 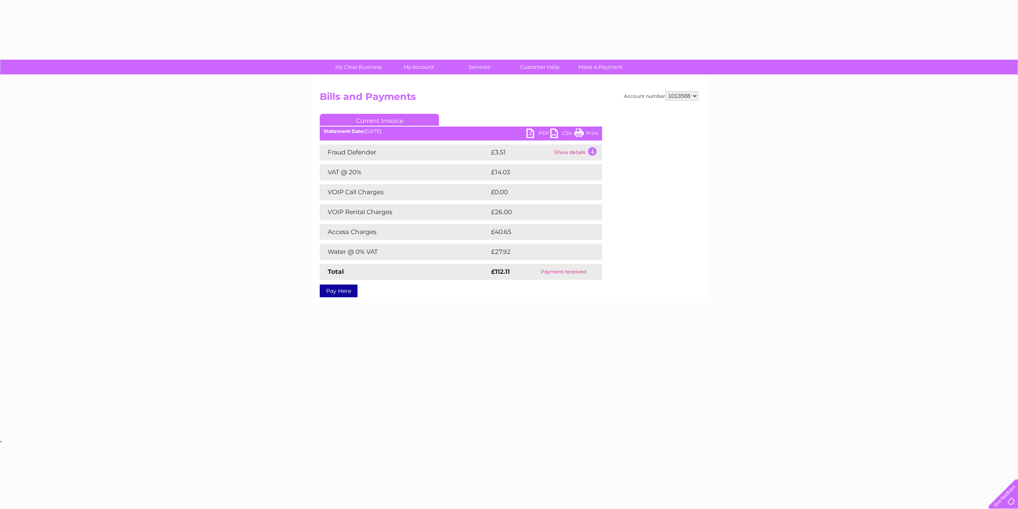 What do you see at coordinates (404, 152) in the screenshot?
I see `td: Fraud Defender` at bounding box center [404, 152].